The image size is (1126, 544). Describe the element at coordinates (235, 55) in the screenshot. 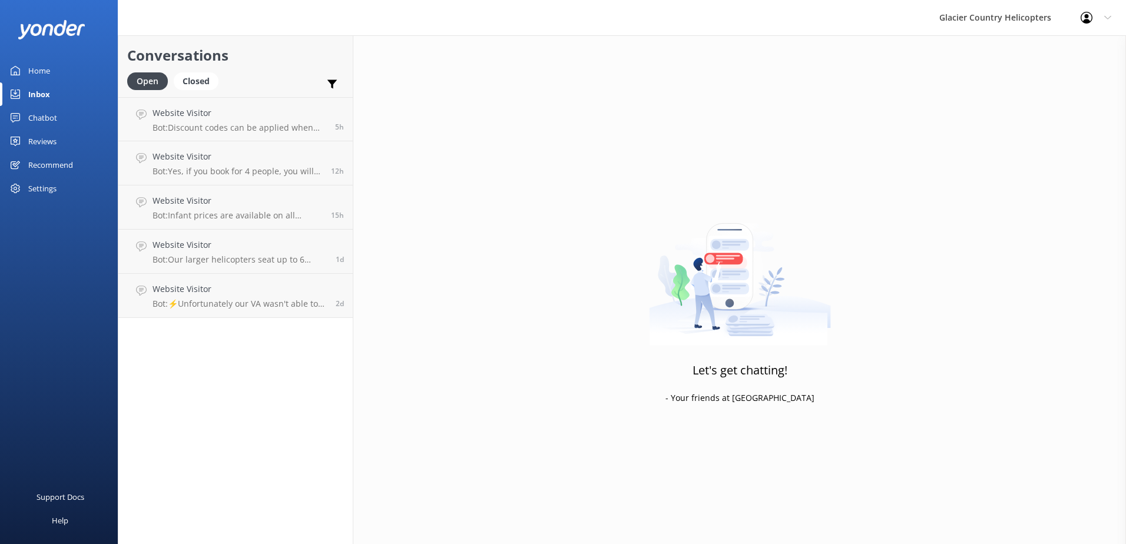

I see `h2: Conversations` at that location.